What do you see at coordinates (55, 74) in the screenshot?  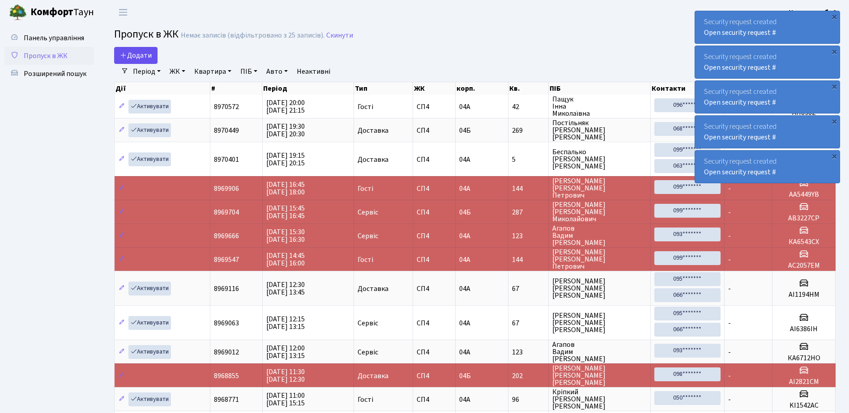 I see `span: Розширений пошук` at bounding box center [55, 74].